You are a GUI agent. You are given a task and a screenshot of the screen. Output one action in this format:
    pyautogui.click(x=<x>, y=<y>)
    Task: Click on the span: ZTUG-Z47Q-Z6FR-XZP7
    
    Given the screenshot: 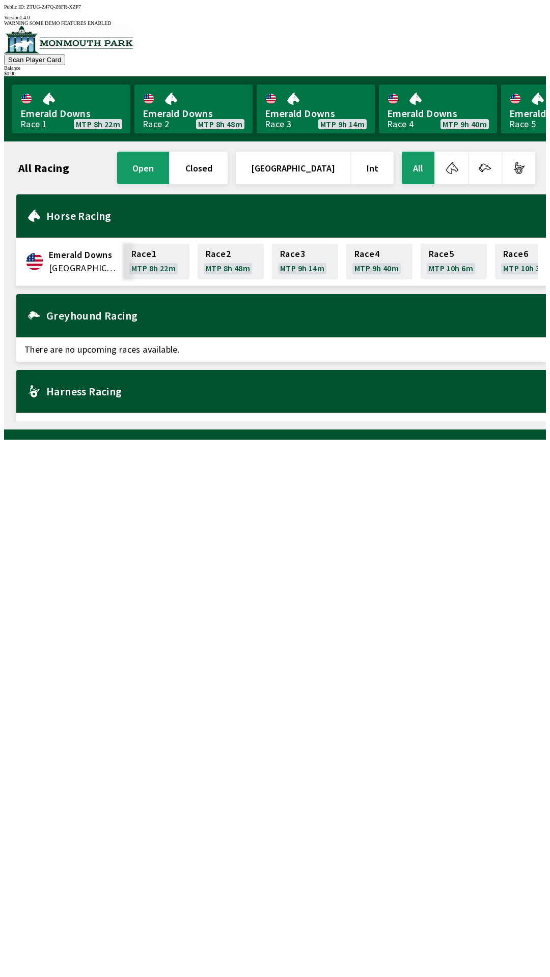 What is the action you would take?
    pyautogui.click(x=53, y=7)
    